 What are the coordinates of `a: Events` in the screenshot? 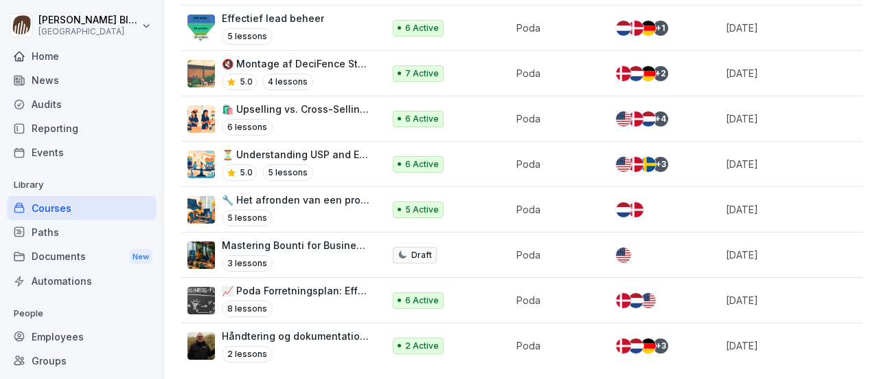 It's located at (82, 152).